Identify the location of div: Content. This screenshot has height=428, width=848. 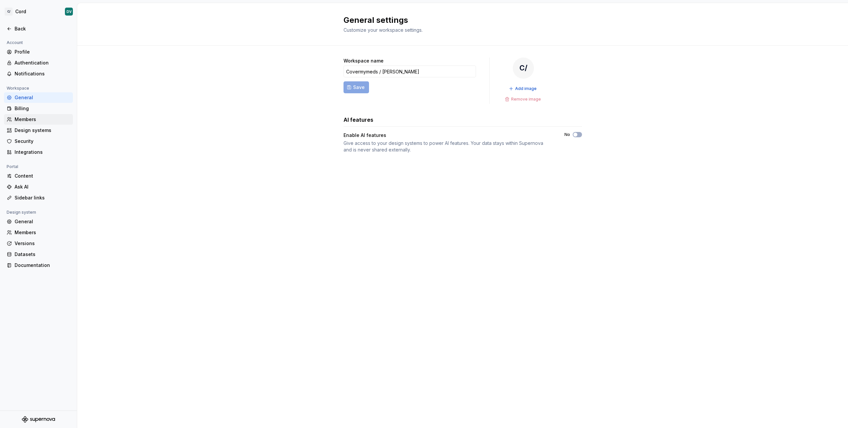
(42, 176).